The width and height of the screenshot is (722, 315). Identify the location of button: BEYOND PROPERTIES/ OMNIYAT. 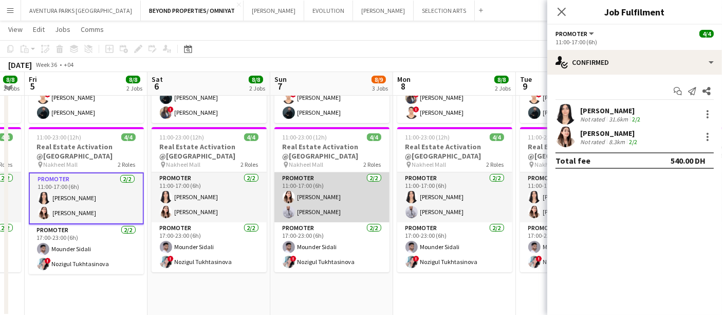
(192, 10).